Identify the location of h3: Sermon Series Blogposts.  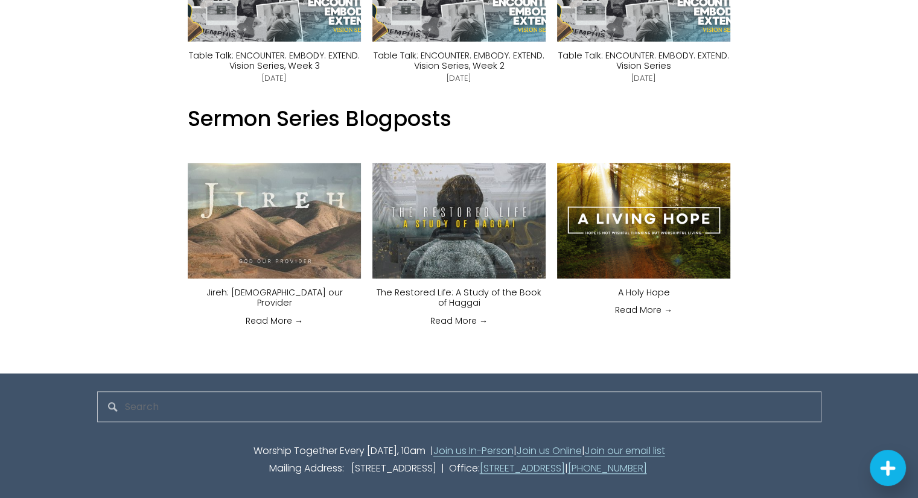
(459, 119).